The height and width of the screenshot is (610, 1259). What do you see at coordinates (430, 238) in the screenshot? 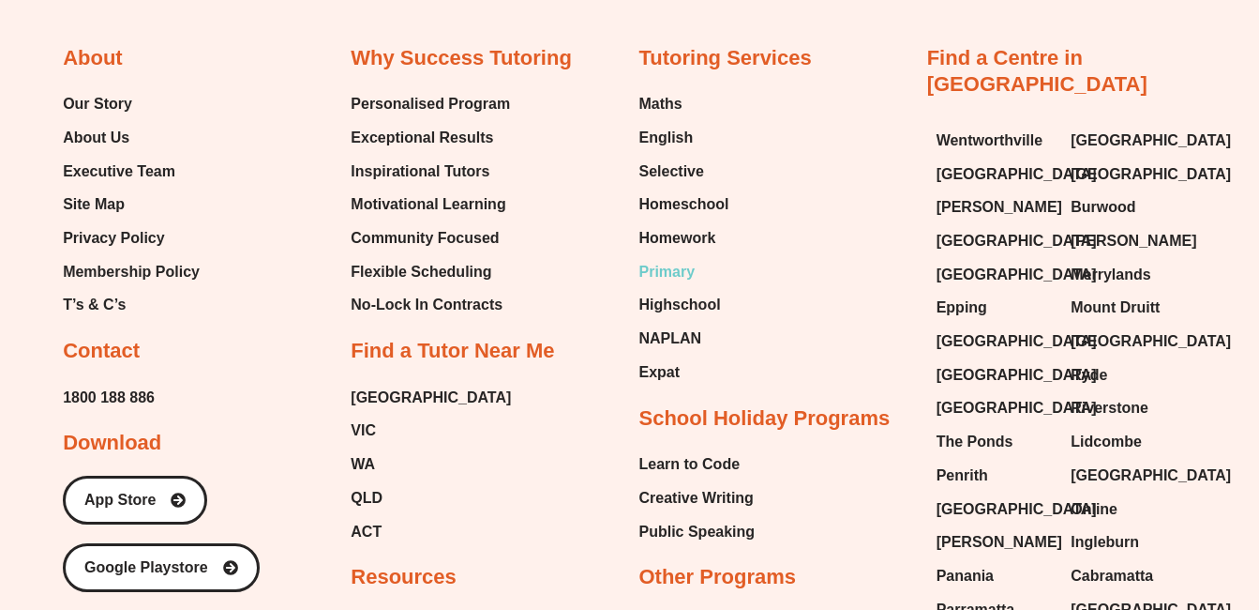
I see `a: Community Focused` at bounding box center [430, 238].